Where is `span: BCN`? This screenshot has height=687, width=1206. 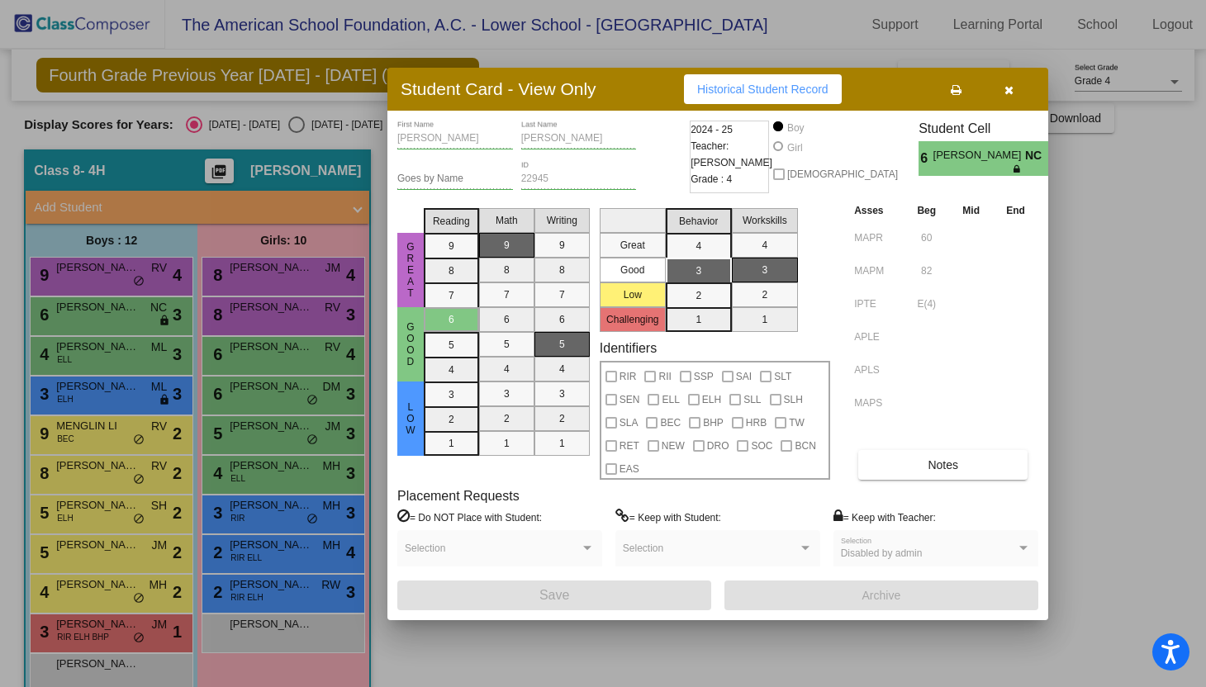
span: BCN is located at coordinates (805, 446).